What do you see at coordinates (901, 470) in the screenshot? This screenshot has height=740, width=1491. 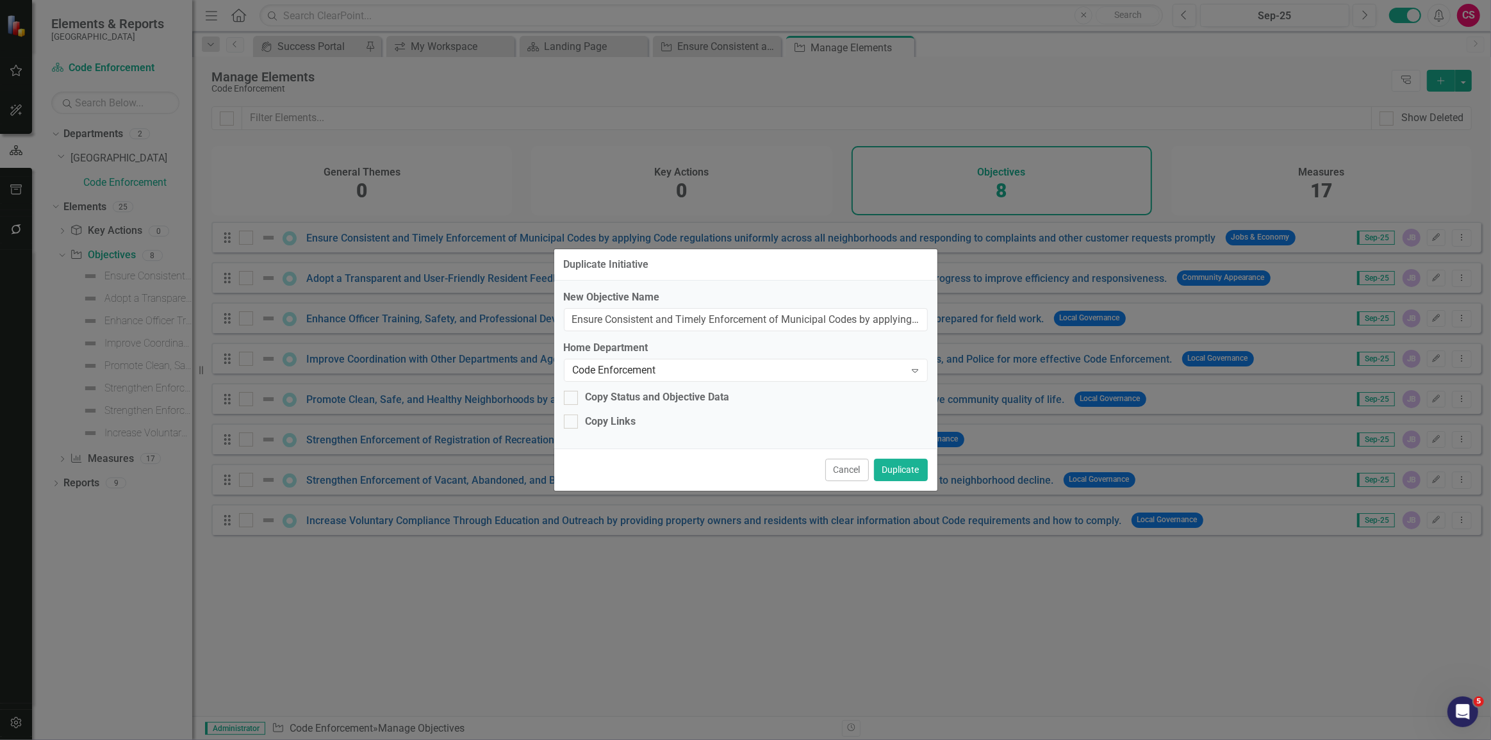 I see `button: Duplicate` at bounding box center [901, 470].